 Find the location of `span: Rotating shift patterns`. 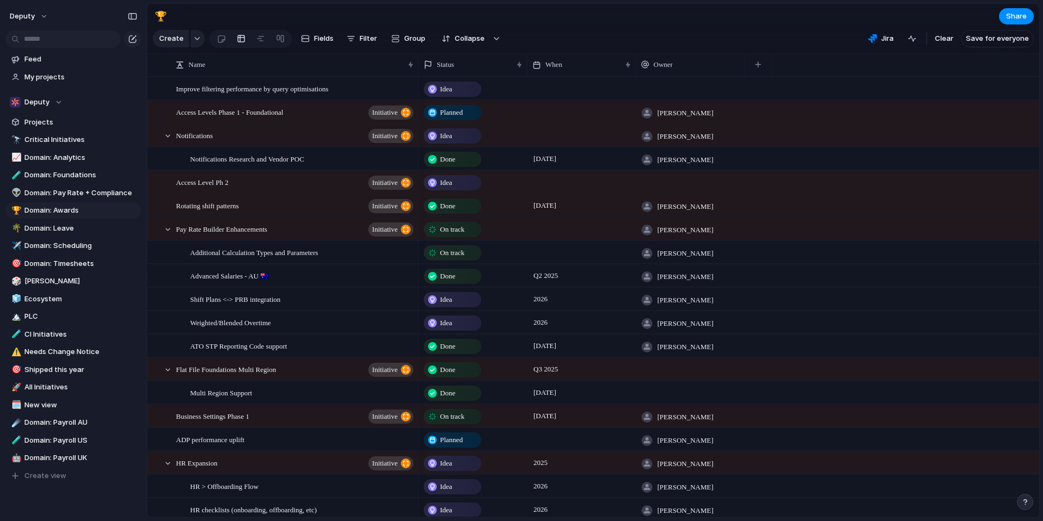

span: Rotating shift patterns is located at coordinates (208, 205).